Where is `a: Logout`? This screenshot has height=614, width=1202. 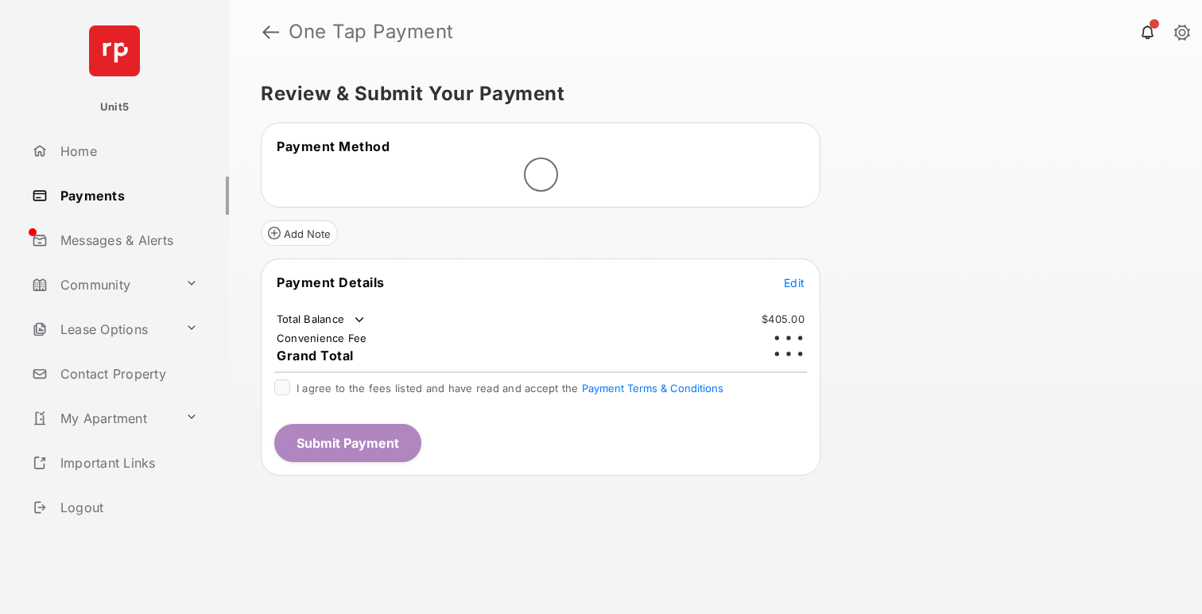 a: Logout is located at coordinates (127, 507).